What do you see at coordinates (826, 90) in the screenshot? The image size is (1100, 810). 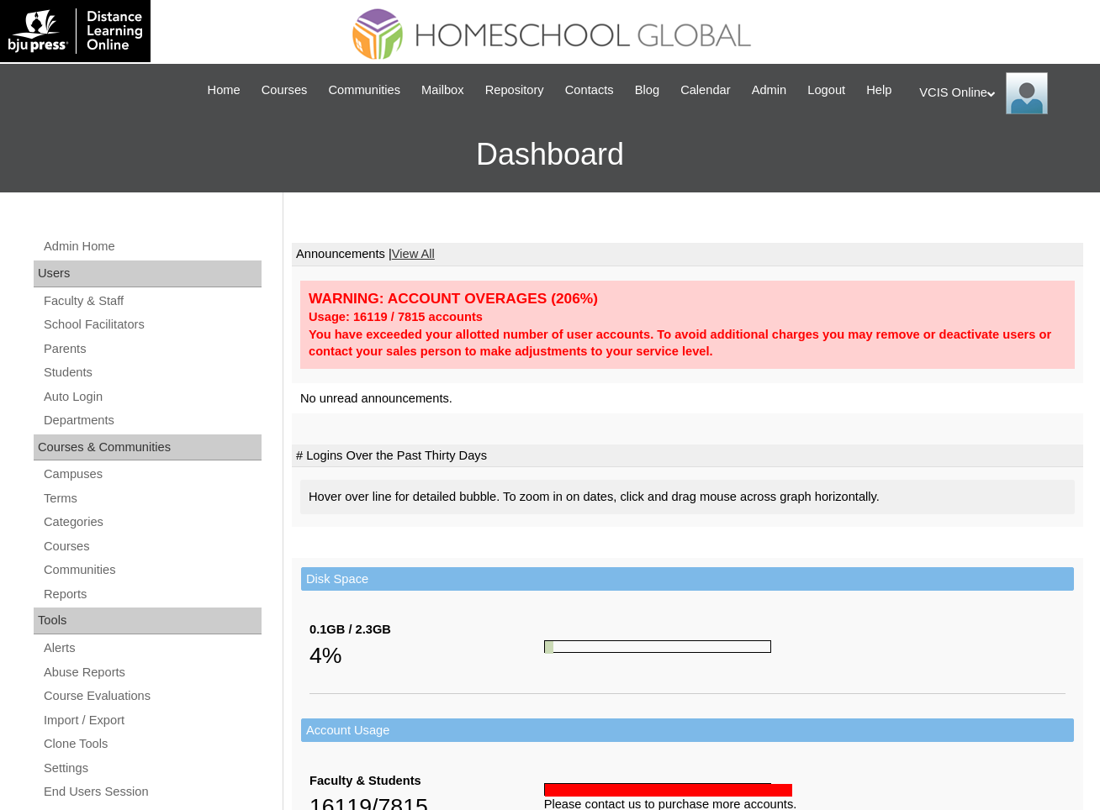 I see `a: Logout` at bounding box center [826, 90].